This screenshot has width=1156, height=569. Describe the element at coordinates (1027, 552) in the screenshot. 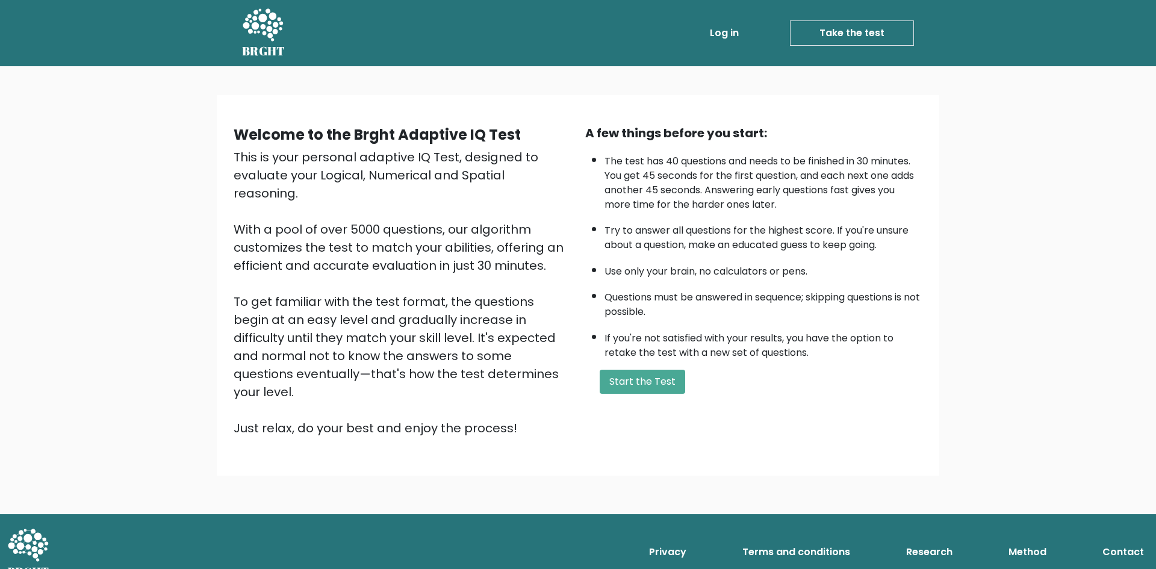

I see `a: Method` at that location.